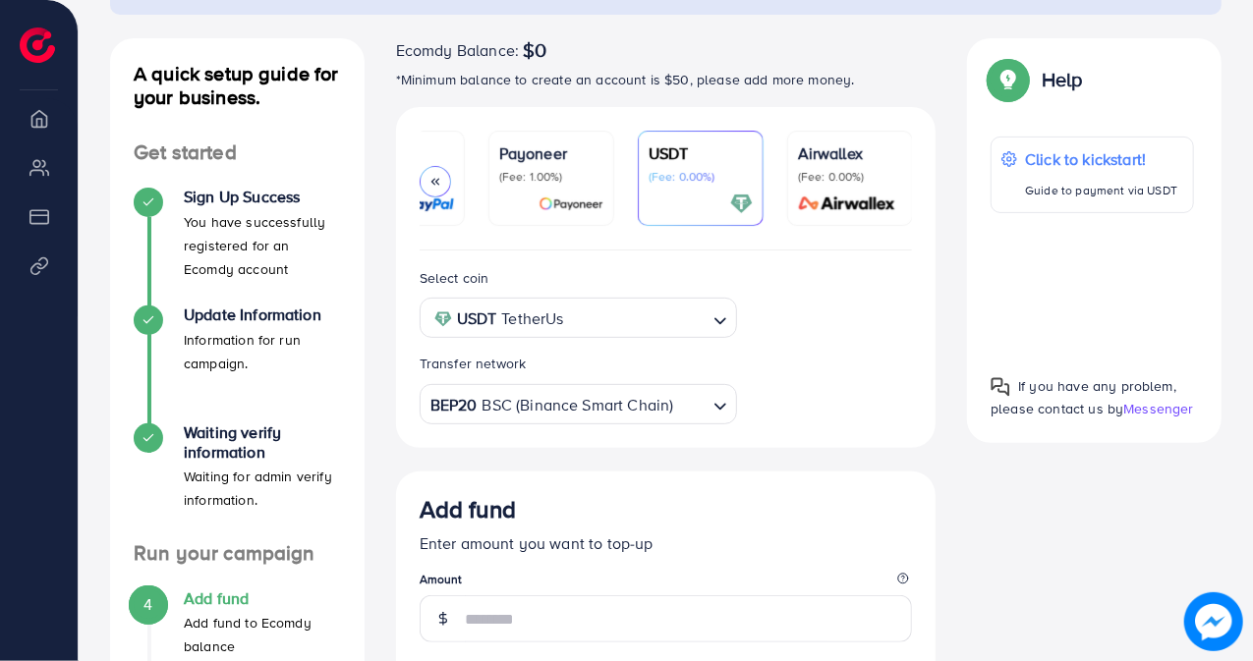  I want to click on p: Click to kickstart!, so click(1100, 159).